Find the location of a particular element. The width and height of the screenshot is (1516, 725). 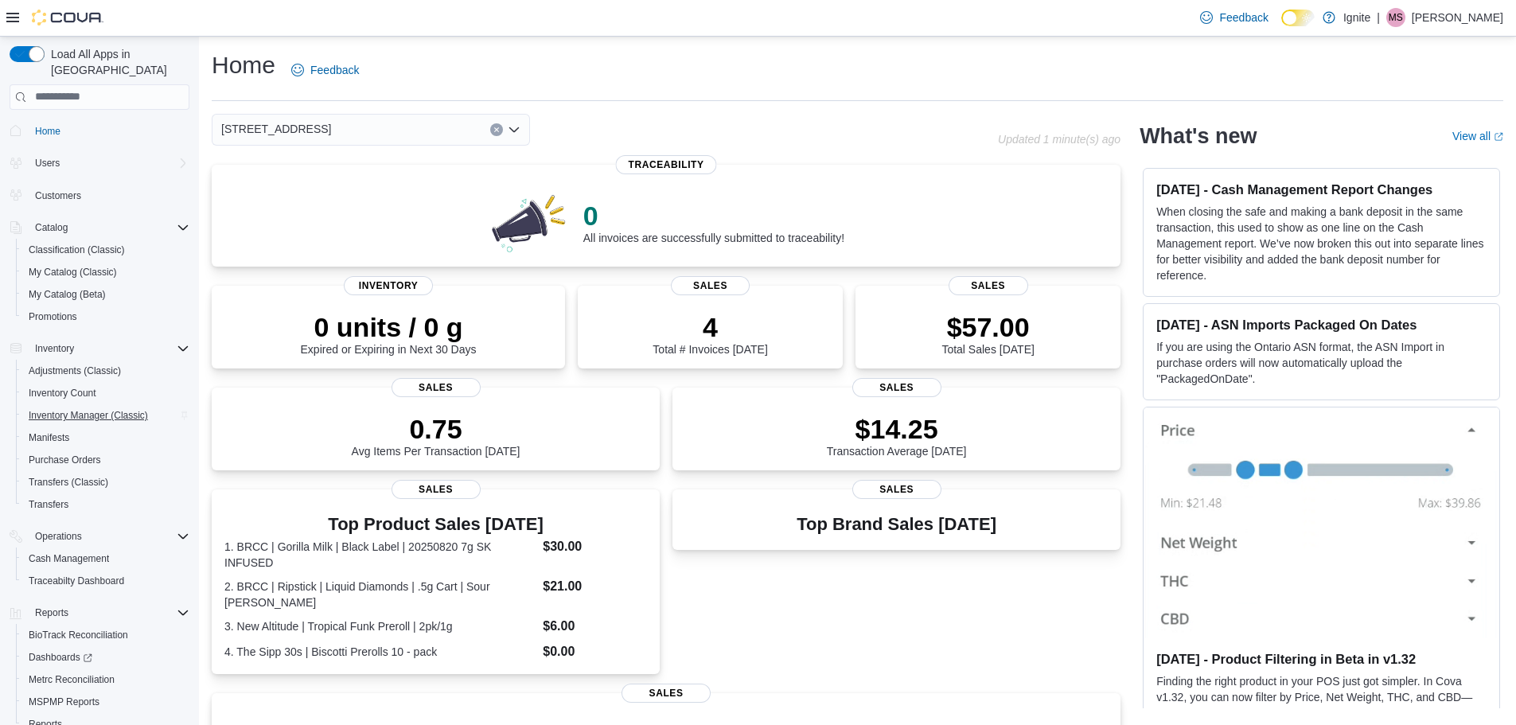

button: My Catalog (Beta) is located at coordinates (106, 294).